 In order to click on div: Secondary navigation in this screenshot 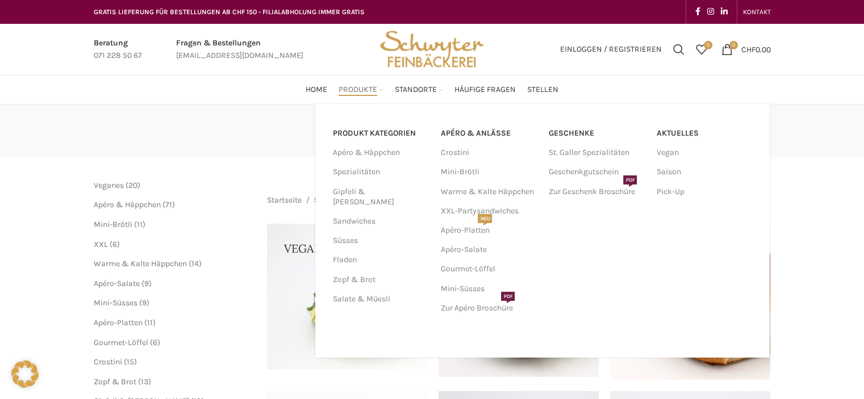, I will do `click(757, 12)`.